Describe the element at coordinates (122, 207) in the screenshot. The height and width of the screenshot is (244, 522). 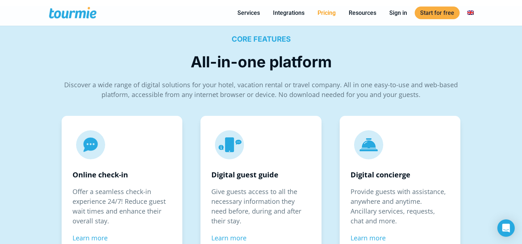
I see `p: Offer a seamless check-in experience 24/7! Reduce guest wait times and enhance their overall stay.` at that location.